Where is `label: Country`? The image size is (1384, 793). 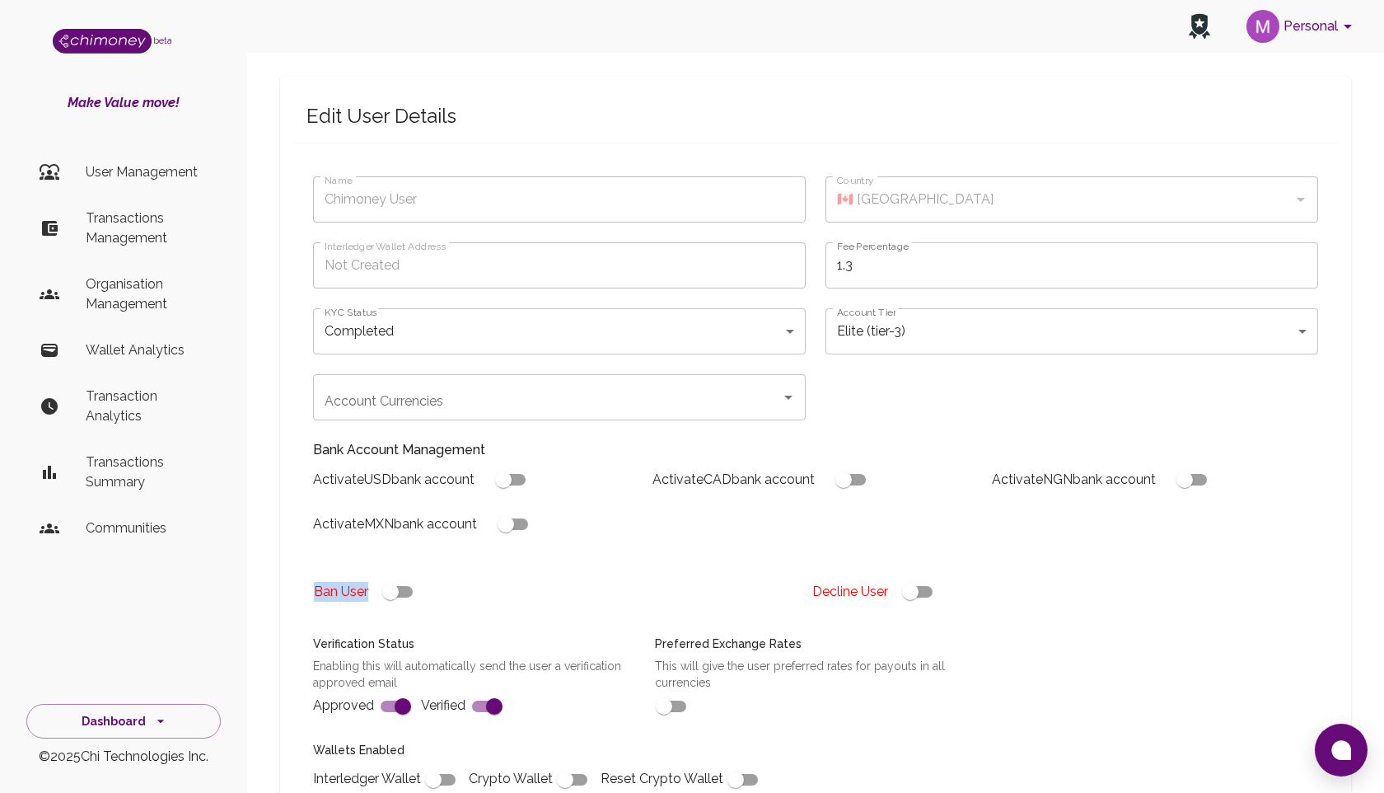 label: Country is located at coordinates (855, 180).